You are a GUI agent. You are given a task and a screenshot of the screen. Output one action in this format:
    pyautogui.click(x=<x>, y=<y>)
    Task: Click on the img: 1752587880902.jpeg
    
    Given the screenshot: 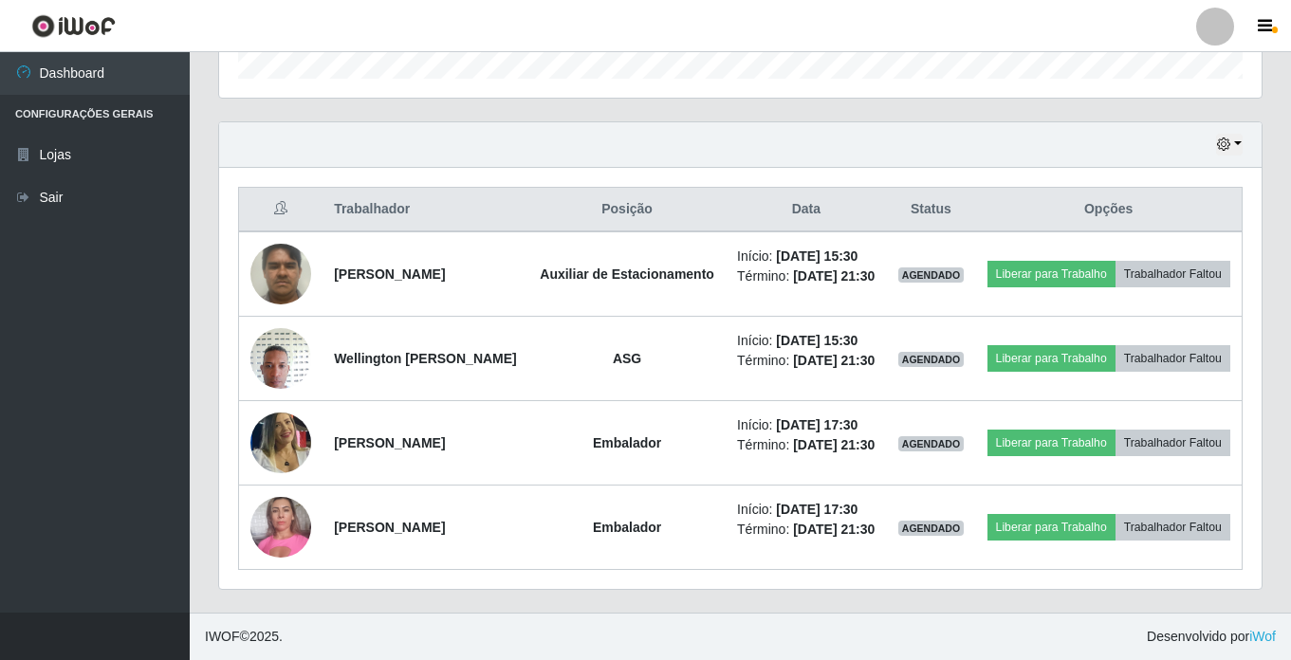 What is the action you would take?
    pyautogui.click(x=281, y=273)
    